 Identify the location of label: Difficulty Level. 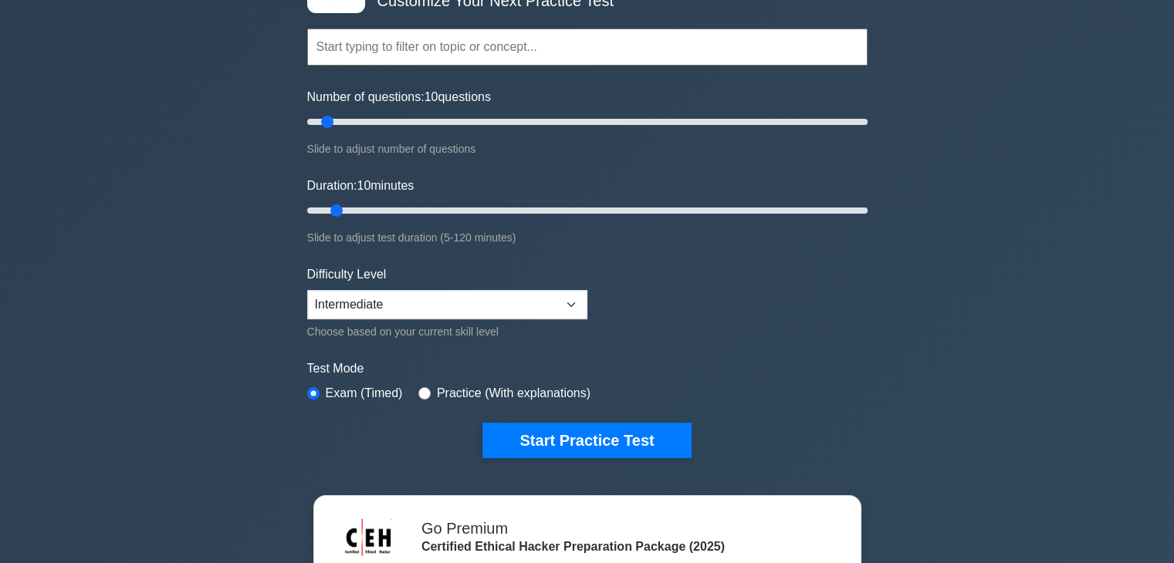
(347, 275).